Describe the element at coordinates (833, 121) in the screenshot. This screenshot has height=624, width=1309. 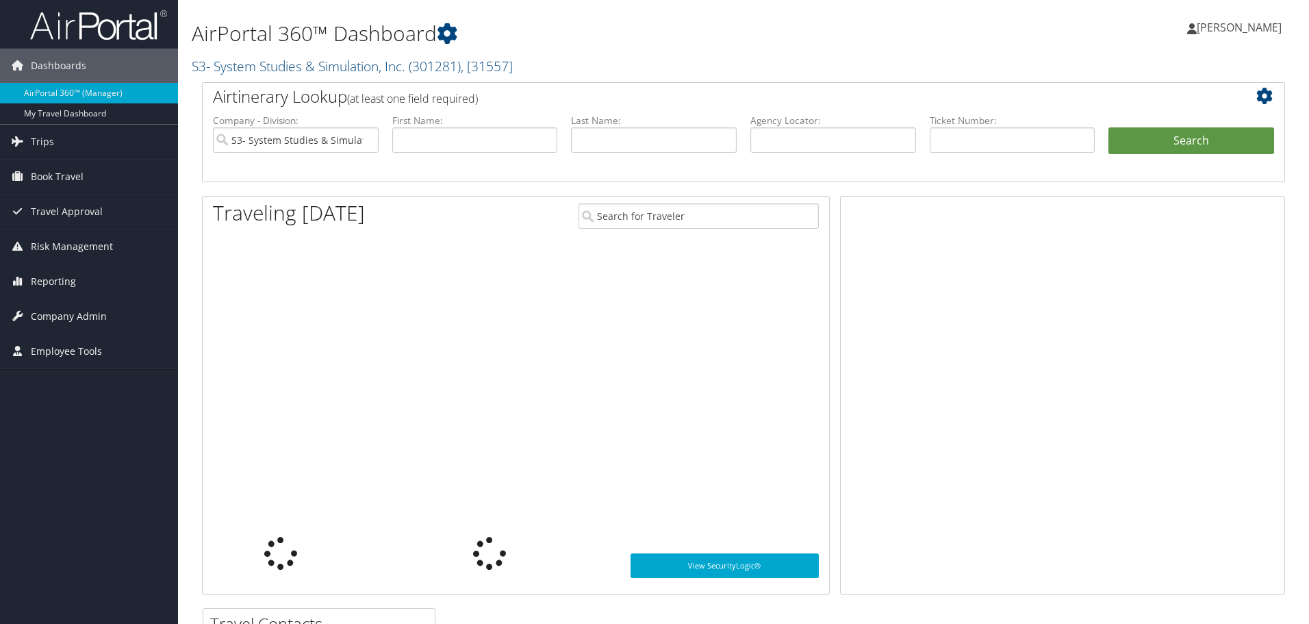
I see `label: Agency Locator:` at that location.